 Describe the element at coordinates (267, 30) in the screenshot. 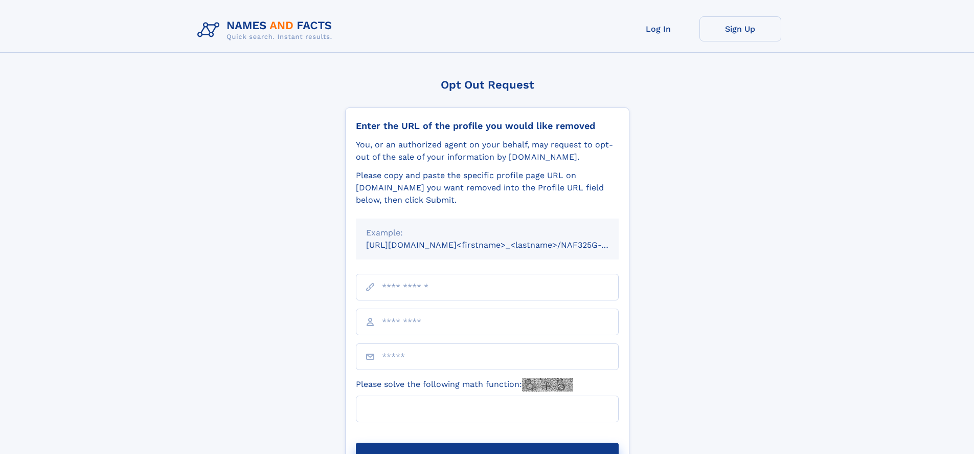

I see `img: Logo Names and Facts` at that location.